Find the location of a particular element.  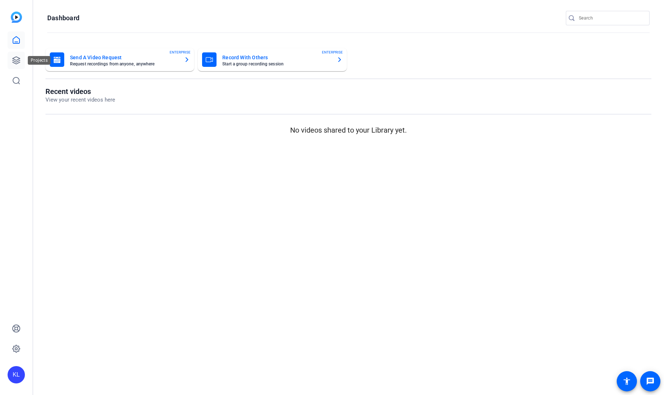

div: KL is located at coordinates (16, 374).